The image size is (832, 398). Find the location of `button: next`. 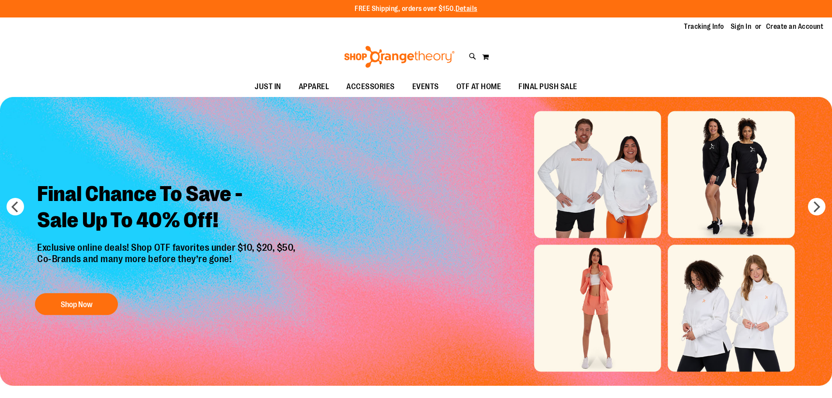

button: next is located at coordinates (817, 207).